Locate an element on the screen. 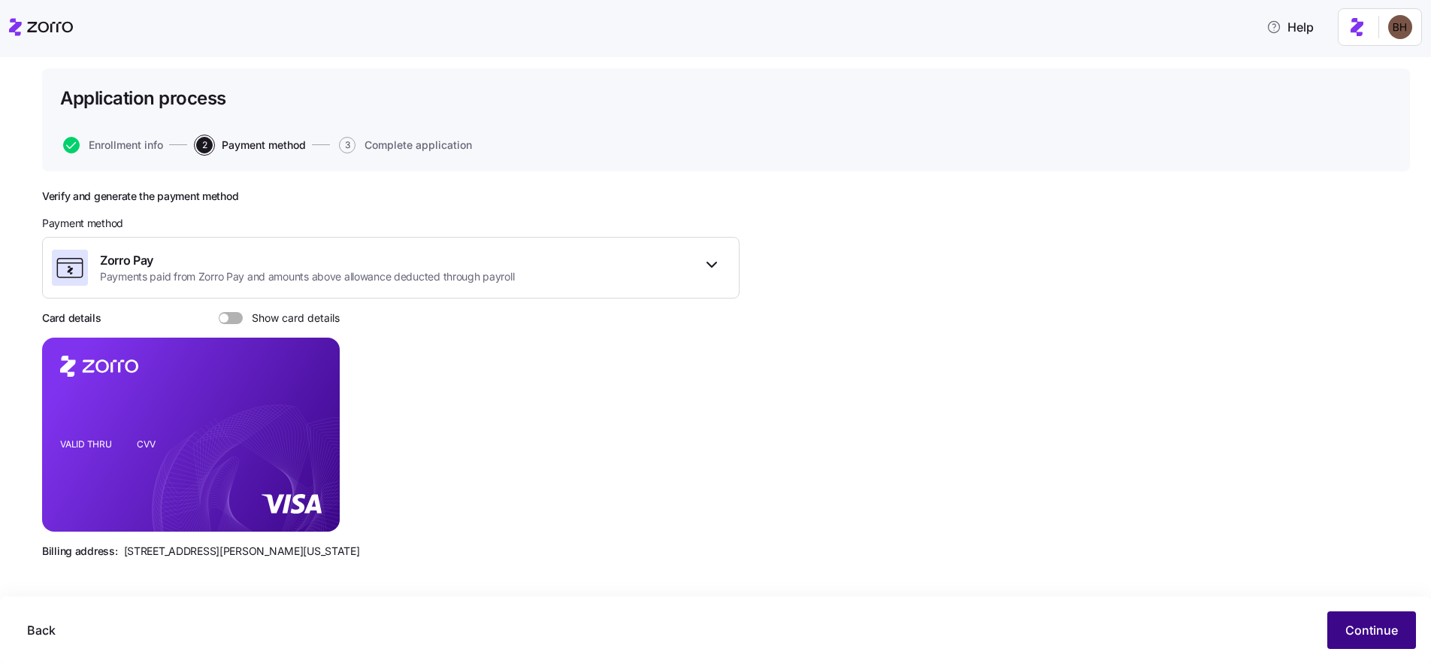 This screenshot has height=664, width=1431. button: 2Payment method is located at coordinates (251, 145).